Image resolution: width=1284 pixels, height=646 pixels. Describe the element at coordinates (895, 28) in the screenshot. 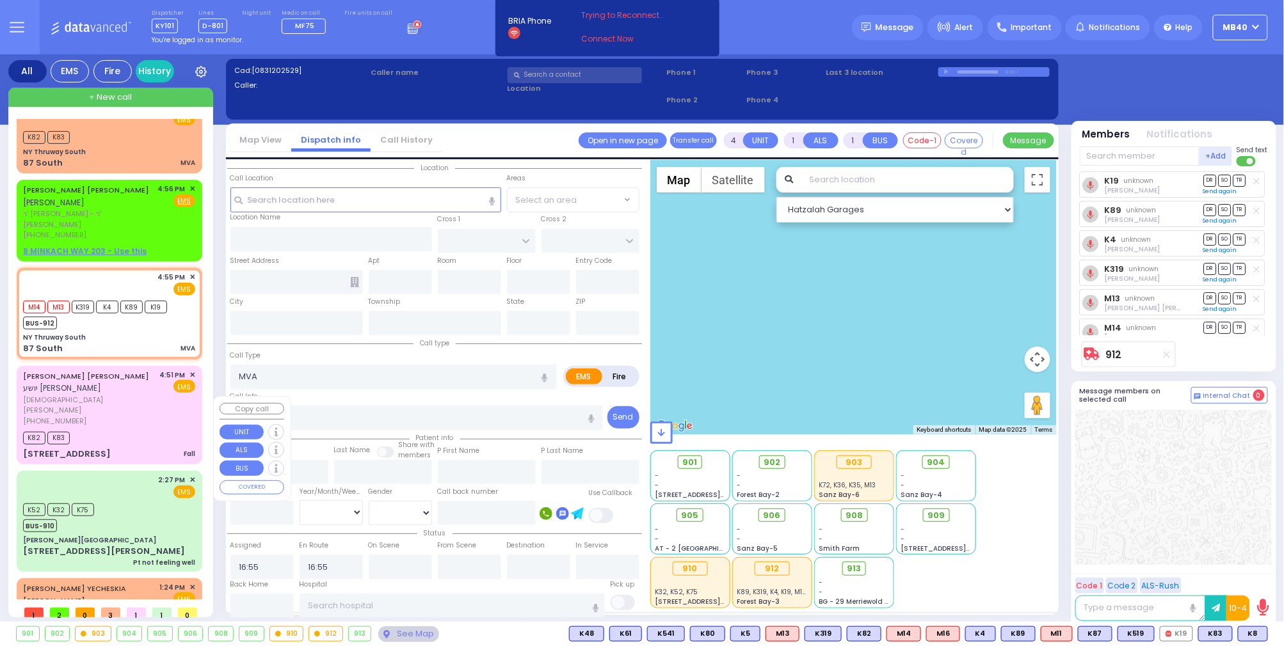

I see `span: Message` at that location.